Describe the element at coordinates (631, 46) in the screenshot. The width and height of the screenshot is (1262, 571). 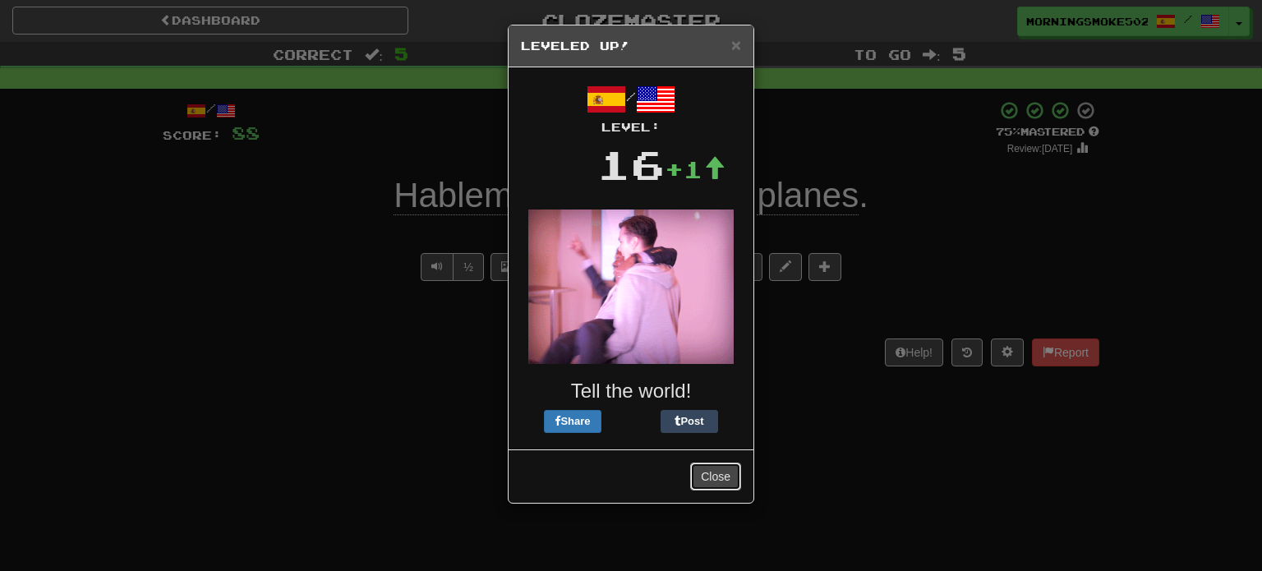
I see `h5: Leveled Up!` at that location.